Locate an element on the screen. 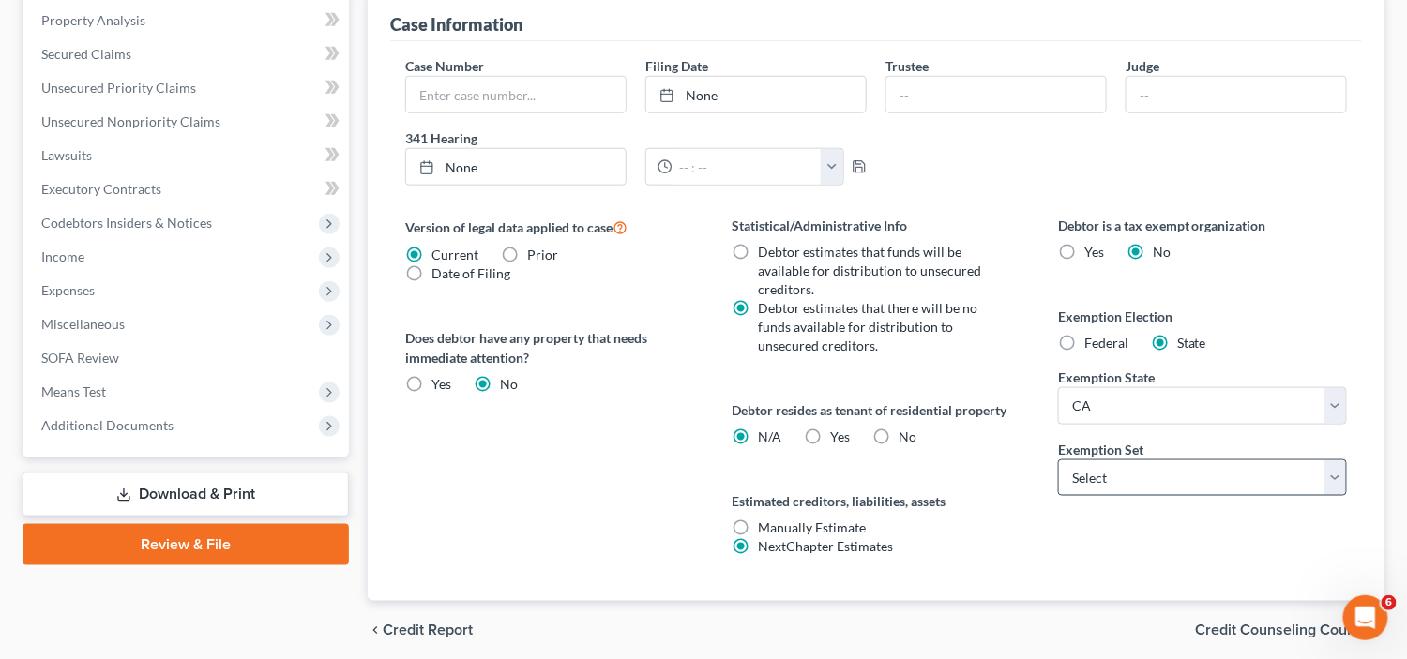 The image size is (1407, 659). span: Credit Counseling Course is located at coordinates (1282, 631).